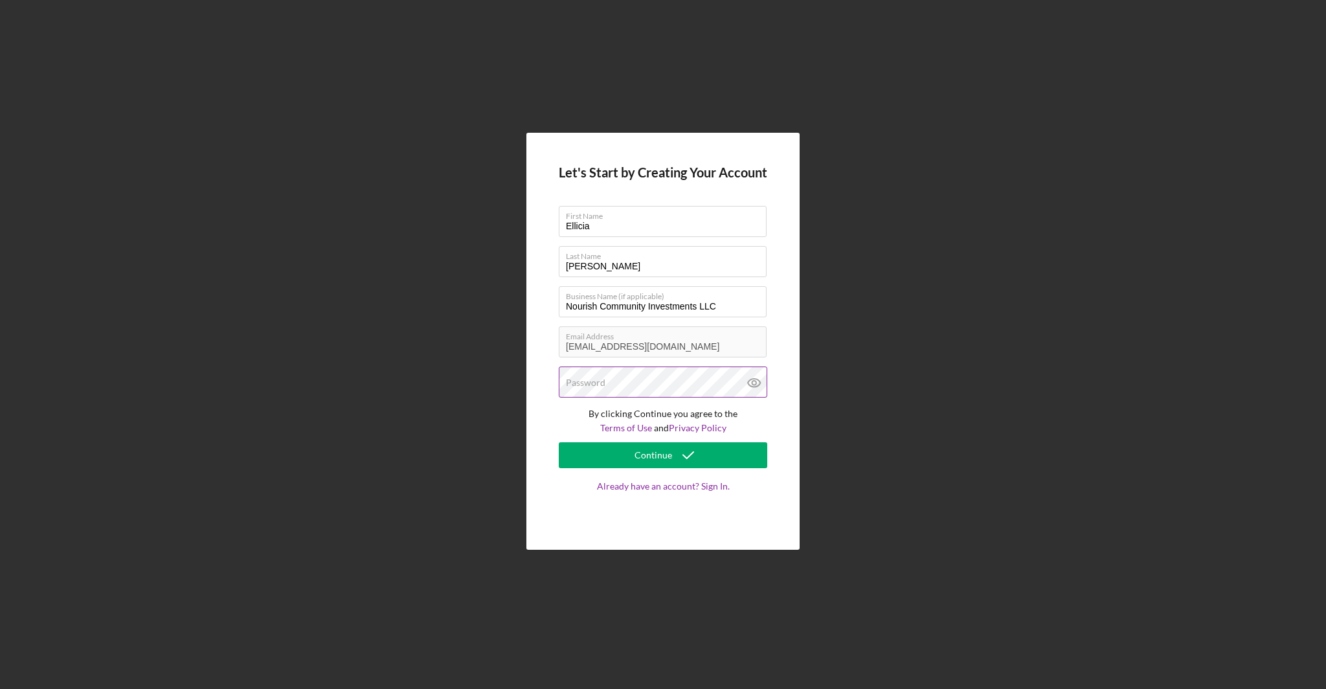  I want to click on label: Password, so click(585, 383).